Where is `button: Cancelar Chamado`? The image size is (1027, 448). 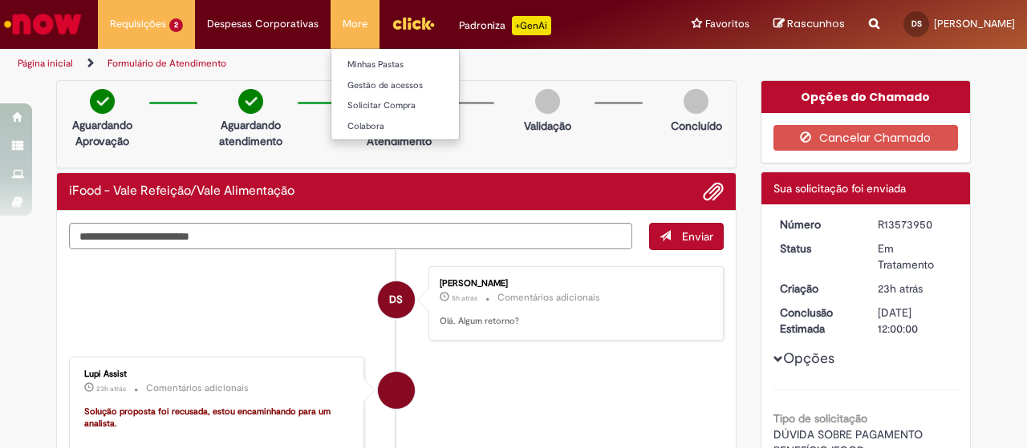 button: Cancelar Chamado is located at coordinates (865, 138).